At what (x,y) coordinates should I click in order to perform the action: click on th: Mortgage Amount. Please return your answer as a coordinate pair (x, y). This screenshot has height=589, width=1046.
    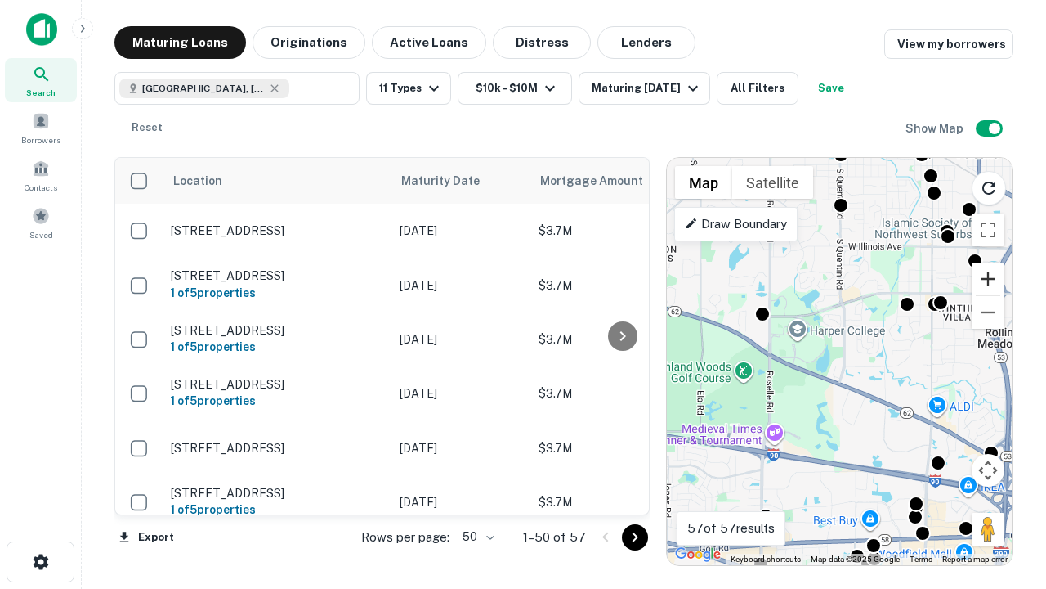
    Looking at the image, I should click on (620, 181).